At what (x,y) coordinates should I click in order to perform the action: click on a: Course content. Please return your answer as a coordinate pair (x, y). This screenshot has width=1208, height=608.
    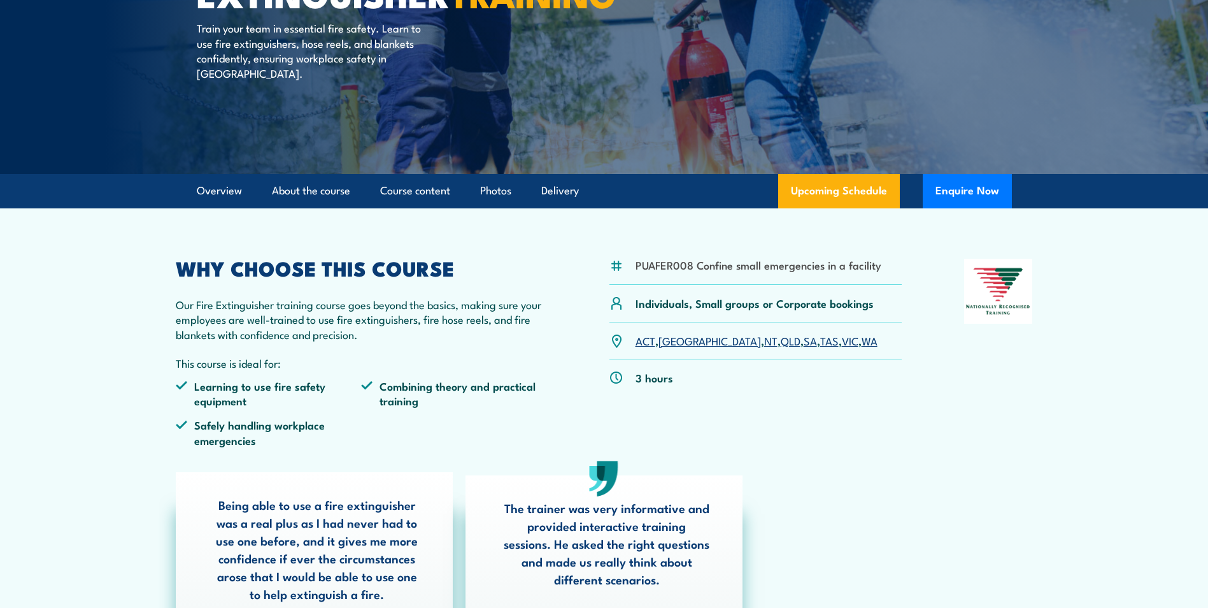
    Looking at the image, I should click on (415, 190).